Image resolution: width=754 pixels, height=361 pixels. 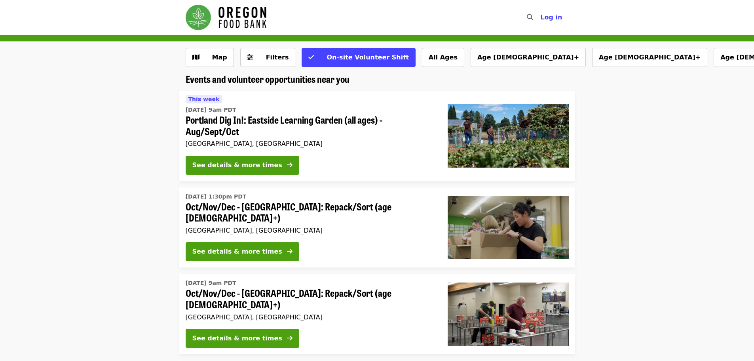 What do you see at coordinates (204, 99) in the screenshot?
I see `span: This week` at bounding box center [204, 99].